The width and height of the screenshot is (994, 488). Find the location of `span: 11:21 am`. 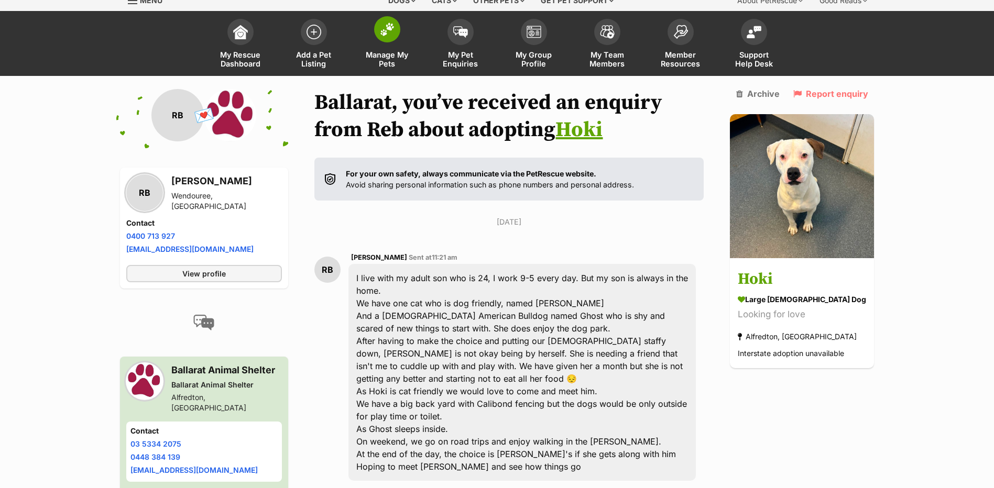

span: 11:21 am is located at coordinates (444, 257).